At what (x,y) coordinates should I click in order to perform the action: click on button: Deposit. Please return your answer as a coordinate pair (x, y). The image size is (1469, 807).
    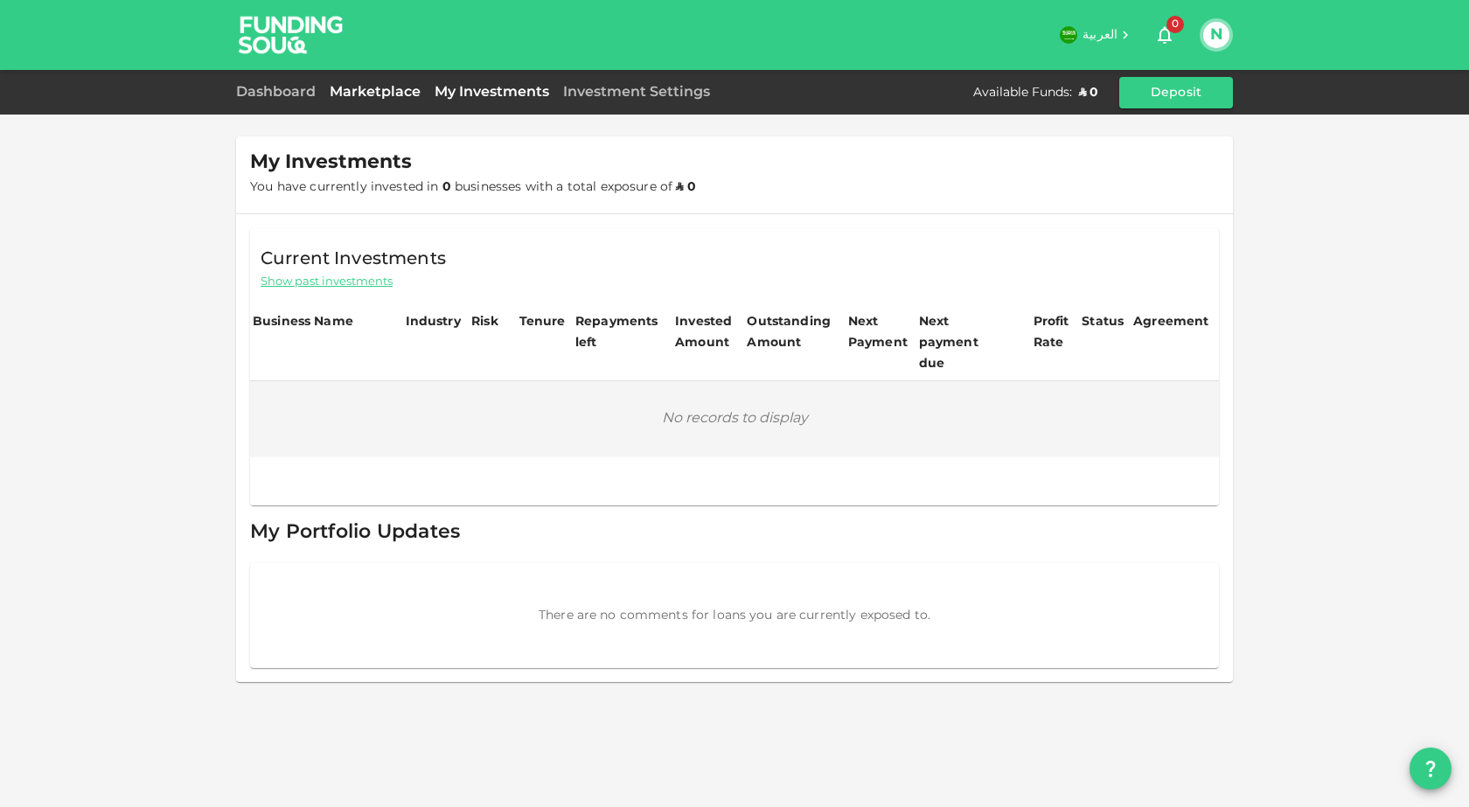
    Looking at the image, I should click on (1176, 93).